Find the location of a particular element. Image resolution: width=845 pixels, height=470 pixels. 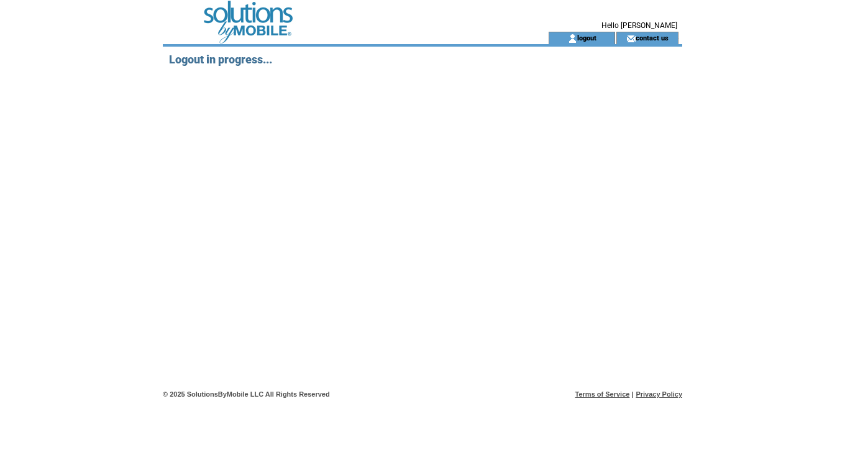

img: account_icon.gif is located at coordinates (573, 39).